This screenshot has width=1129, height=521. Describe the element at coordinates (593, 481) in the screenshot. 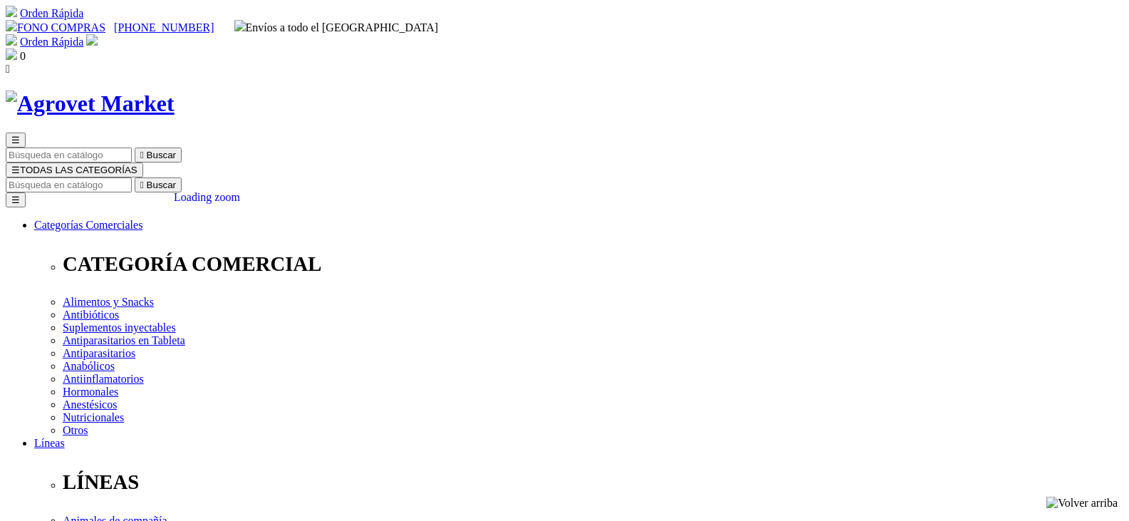

I see `p: LÍNEAS` at that location.